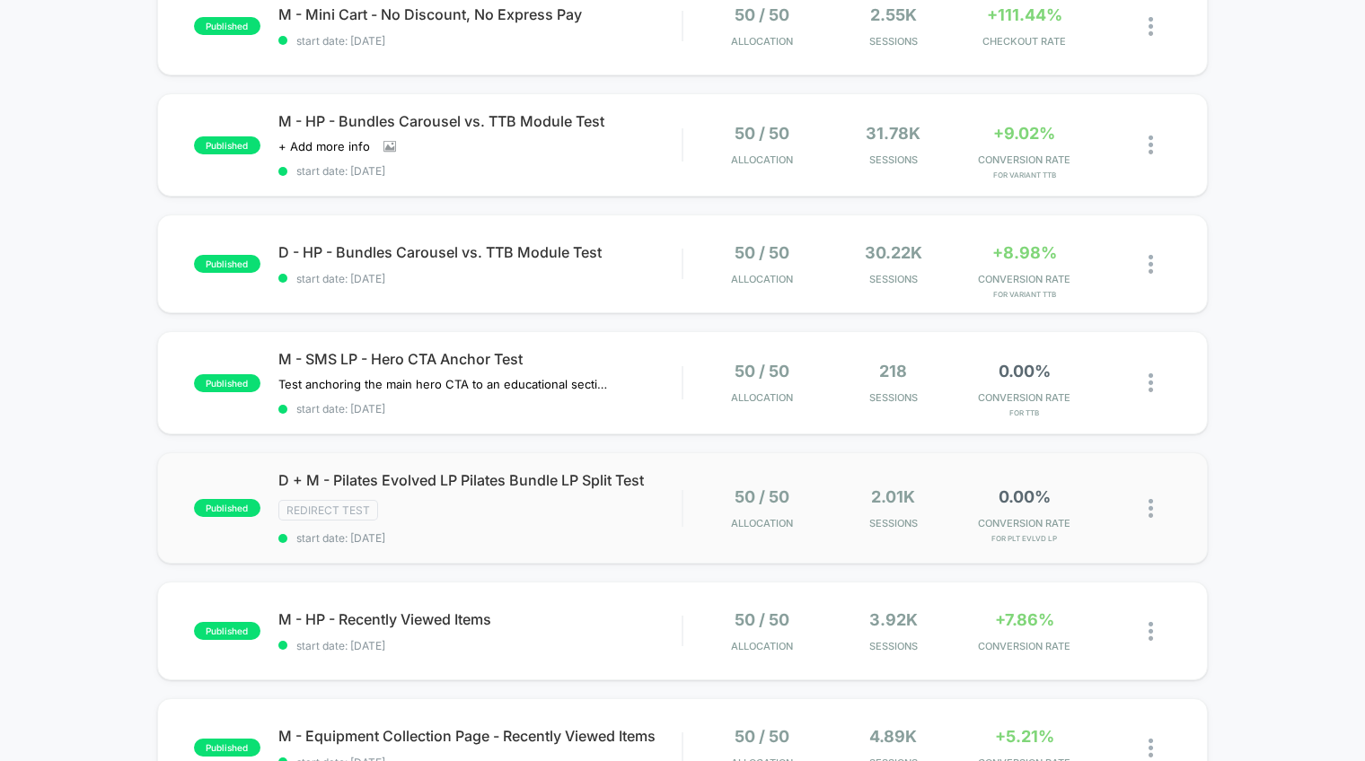  What do you see at coordinates (1024, 413) in the screenshot?
I see `span: for TTB` at bounding box center [1024, 413].